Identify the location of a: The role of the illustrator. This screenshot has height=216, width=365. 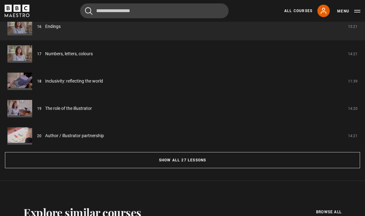
(68, 108).